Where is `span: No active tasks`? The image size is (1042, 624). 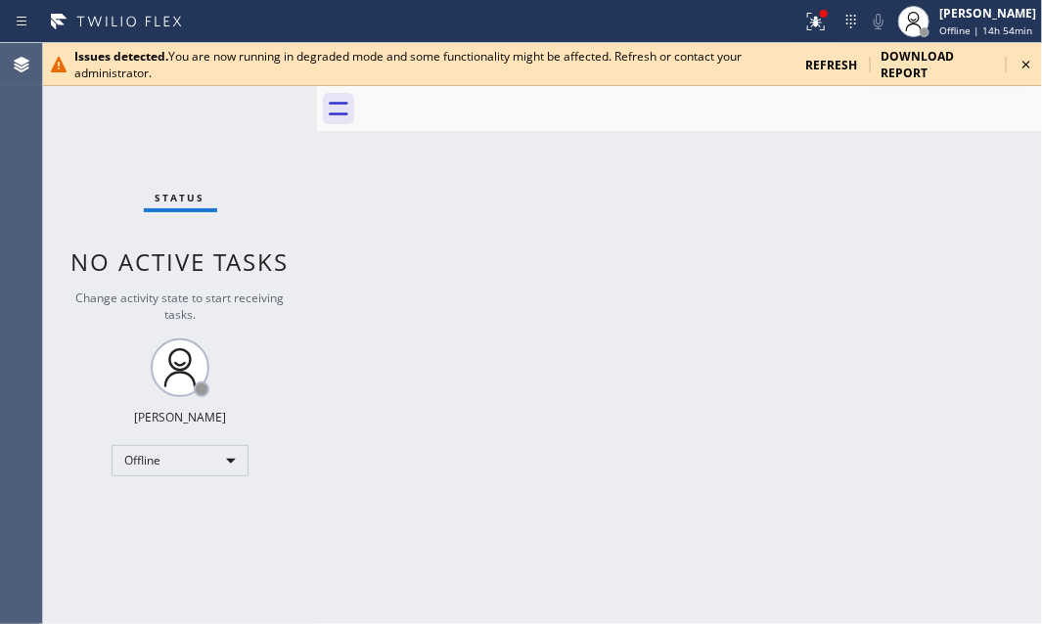
span: No active tasks is located at coordinates (180, 261).